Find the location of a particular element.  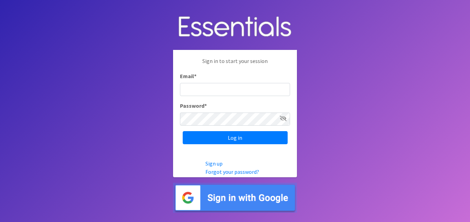

img: Human Essentials is located at coordinates (235, 27).